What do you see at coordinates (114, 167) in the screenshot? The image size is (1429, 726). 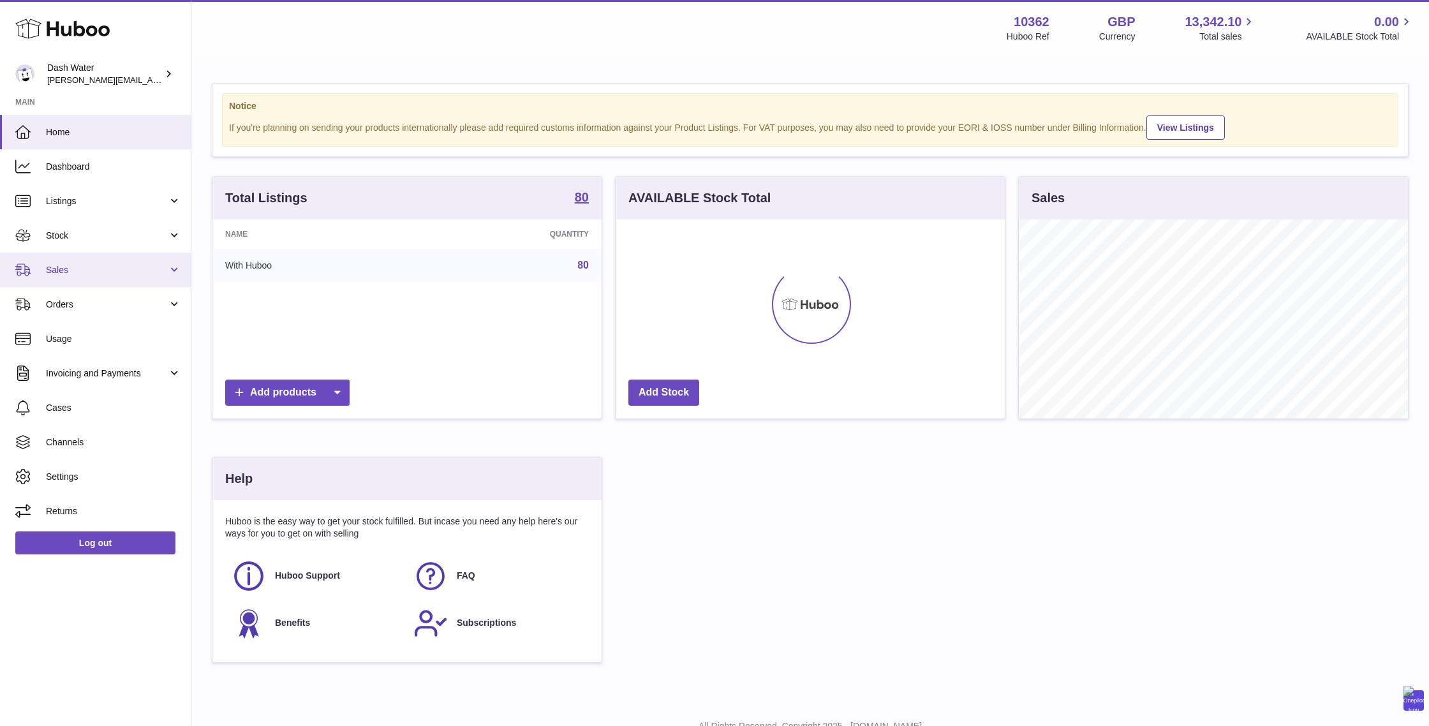 I see `span: Dashboard` at bounding box center [114, 167].